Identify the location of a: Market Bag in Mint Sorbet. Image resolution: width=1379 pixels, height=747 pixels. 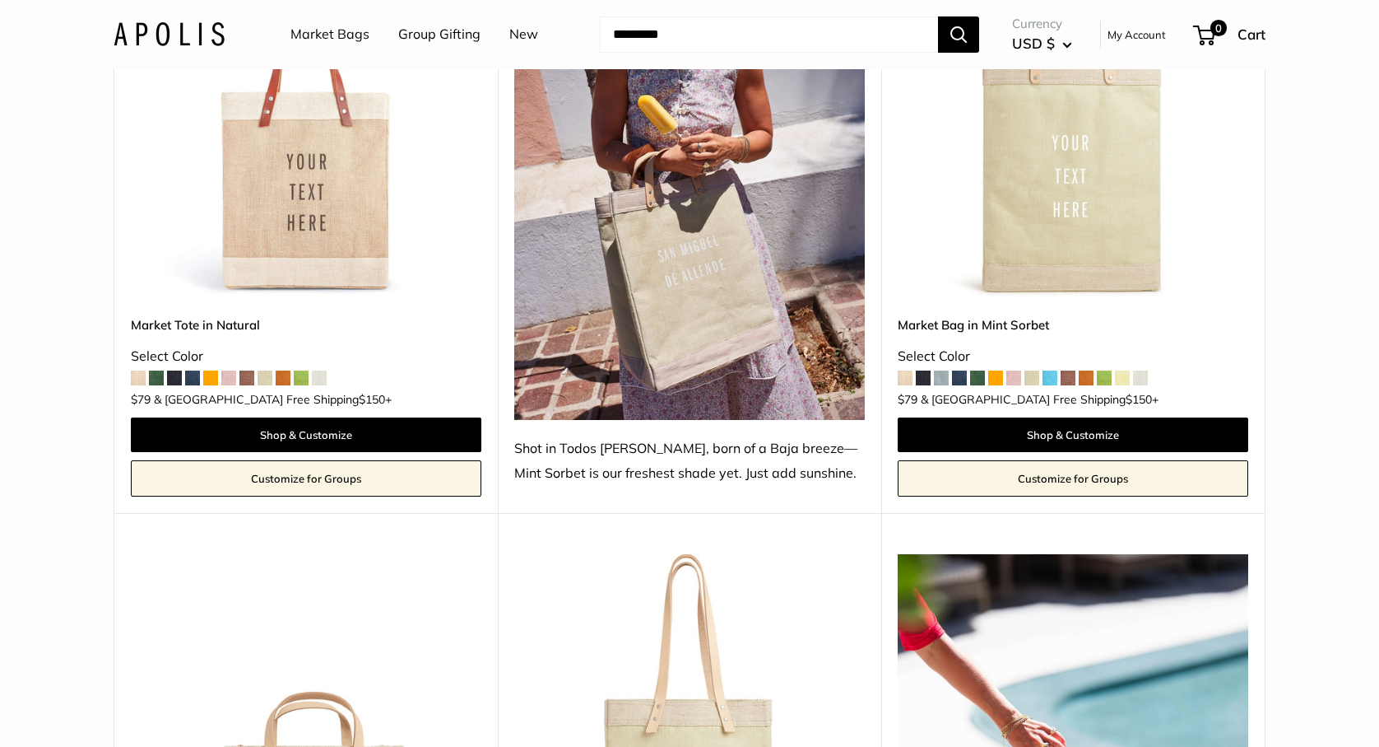
(1073, 324).